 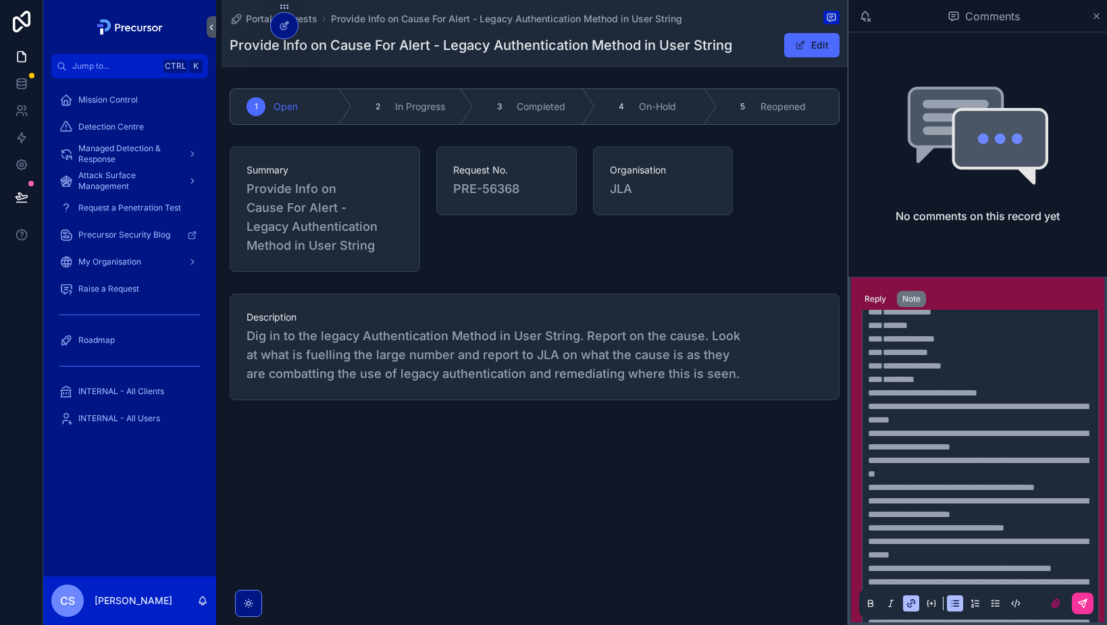 What do you see at coordinates (534, 317) in the screenshot?
I see `span: Description` at bounding box center [534, 317].